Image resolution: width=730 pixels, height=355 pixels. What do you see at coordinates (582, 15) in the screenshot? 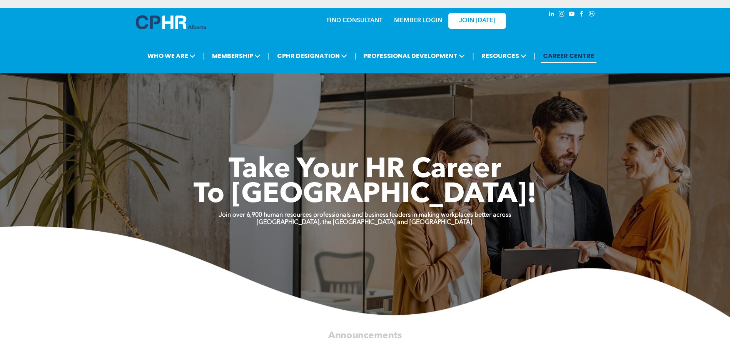
I see `a: facebook` at bounding box center [582, 15].